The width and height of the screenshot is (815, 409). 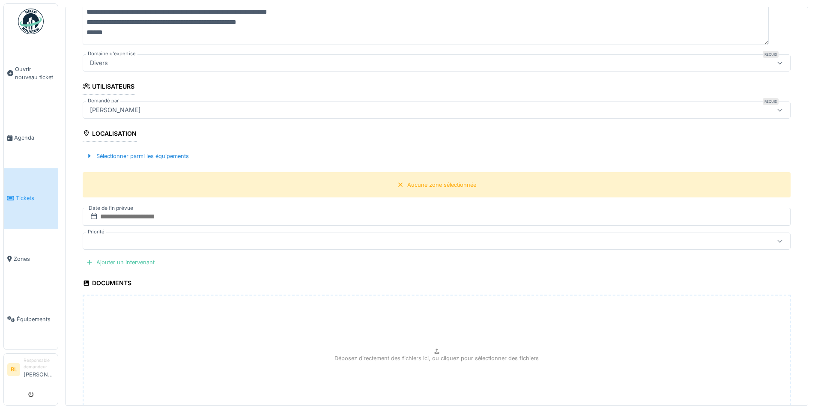 I want to click on div: Sélectionner parmi les équipements, so click(x=137, y=156).